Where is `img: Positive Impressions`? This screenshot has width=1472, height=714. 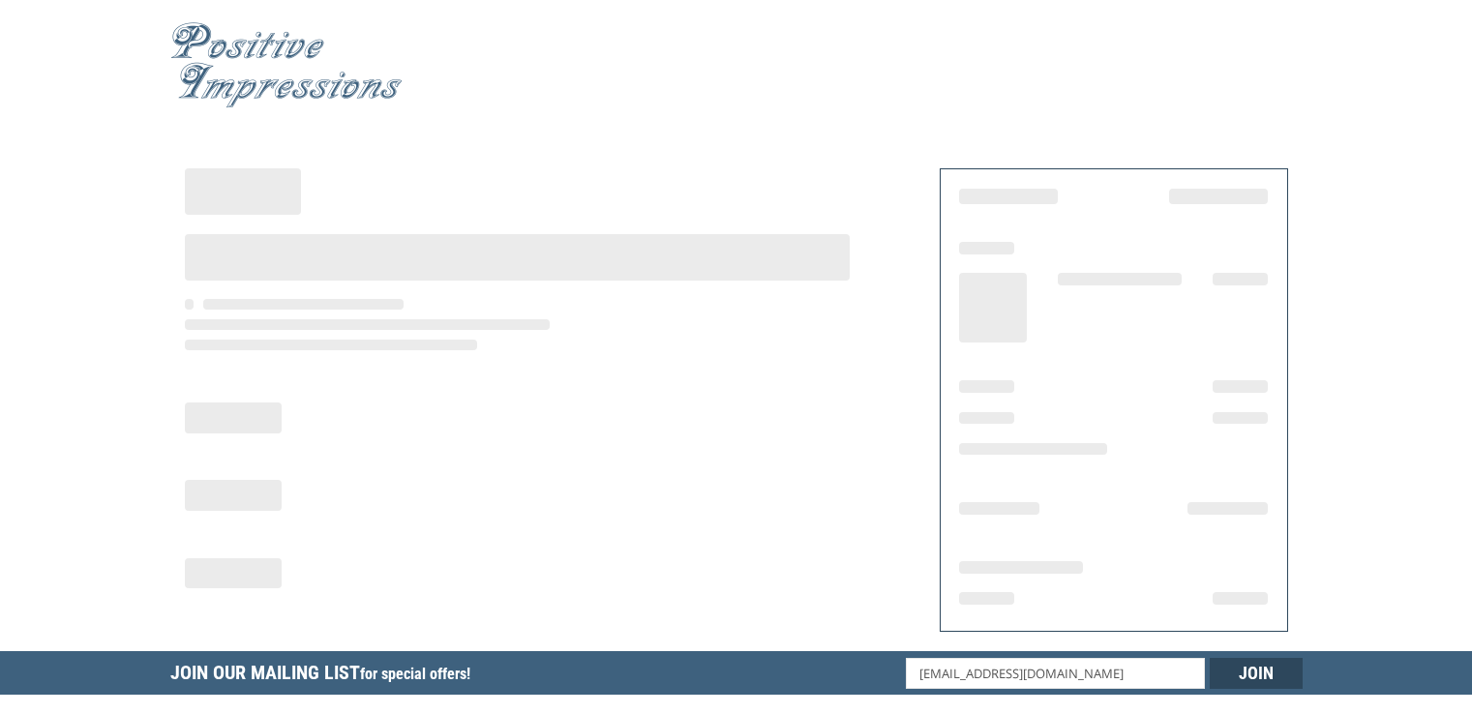
img: Positive Impressions is located at coordinates (286, 65).